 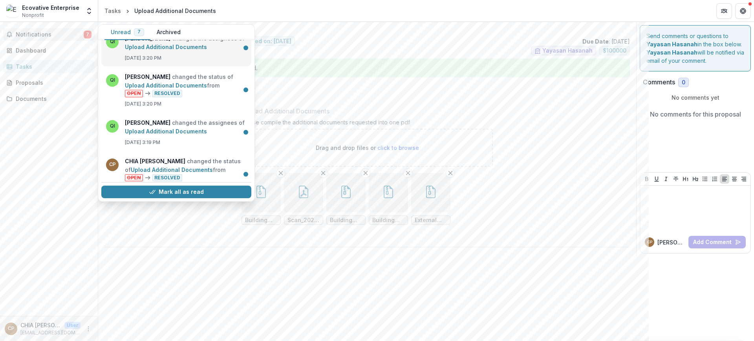 What do you see at coordinates (346, 220) in the screenshot?
I see `span: Building material and workers.zip` at bounding box center [346, 220].